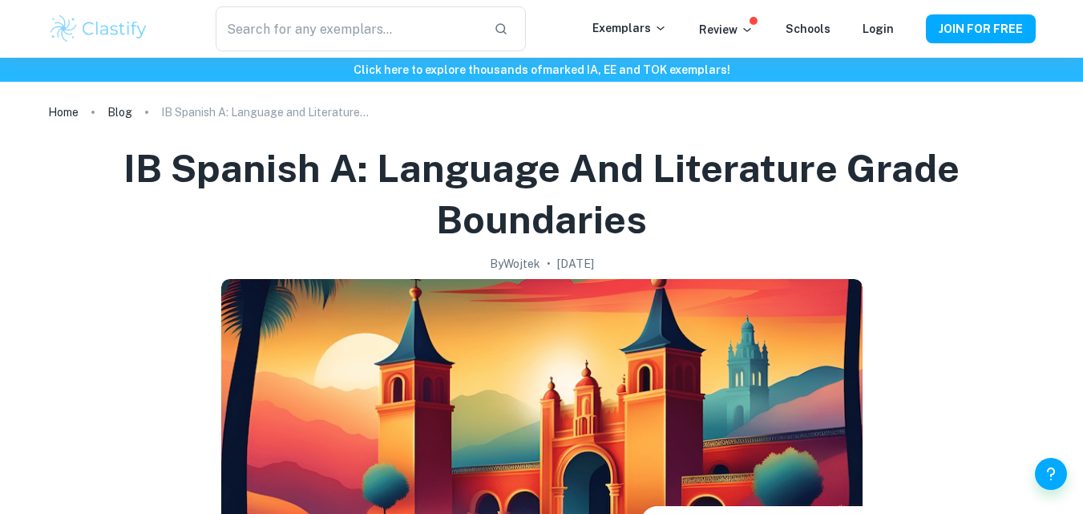 The width and height of the screenshot is (1083, 514). What do you see at coordinates (629, 28) in the screenshot?
I see `p: Exemplars` at bounding box center [629, 28].